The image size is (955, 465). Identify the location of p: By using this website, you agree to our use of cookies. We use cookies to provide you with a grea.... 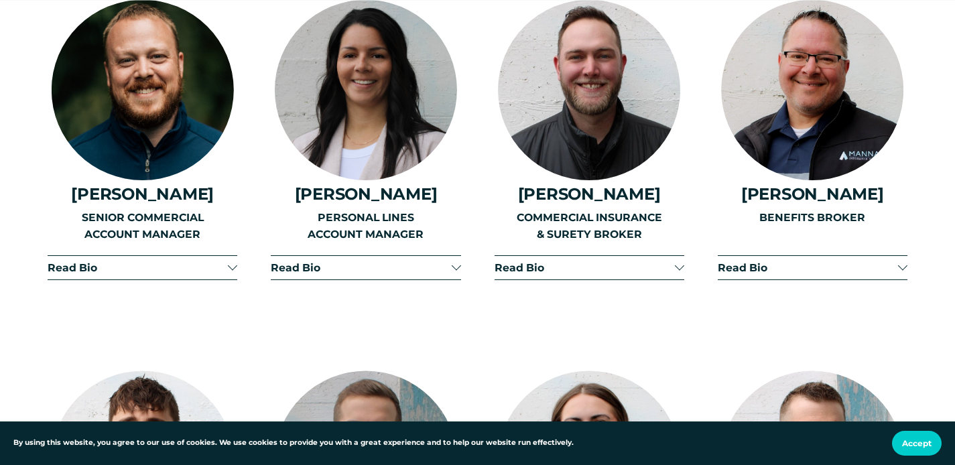
(294, 443).